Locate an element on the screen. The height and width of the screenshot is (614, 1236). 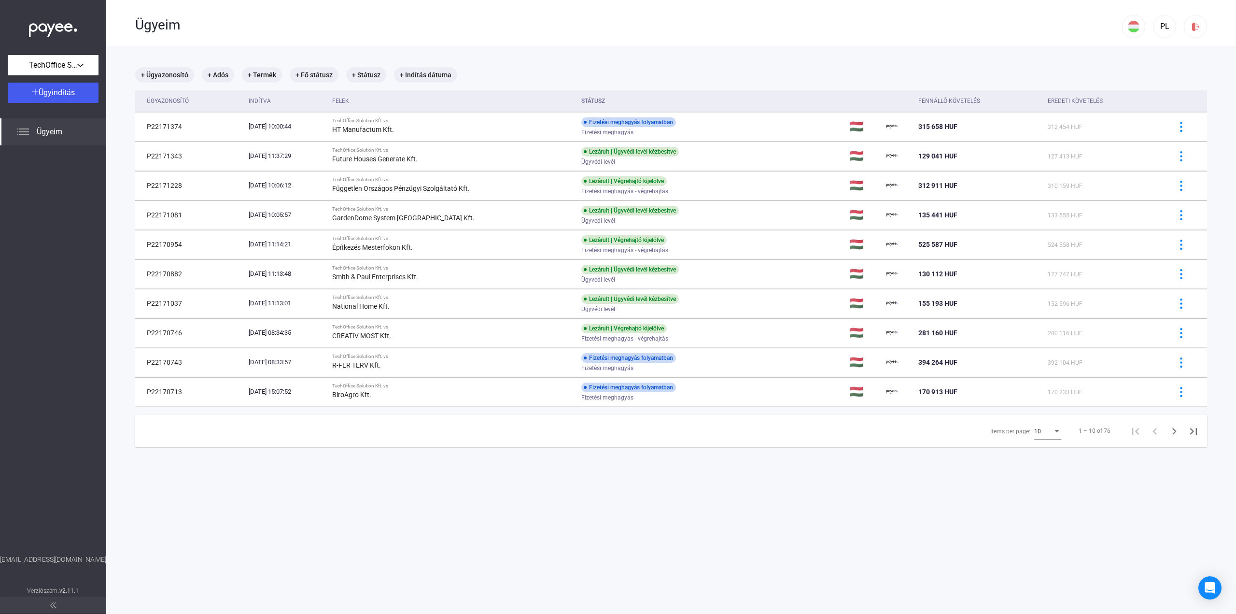
div: Ügyeim is located at coordinates (629, 25).